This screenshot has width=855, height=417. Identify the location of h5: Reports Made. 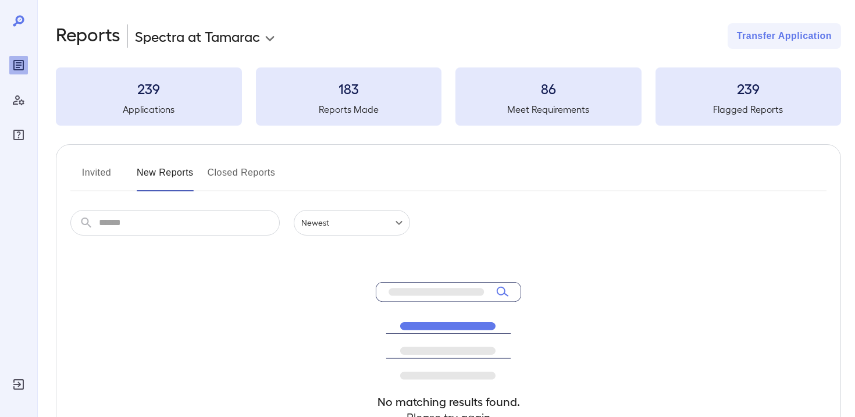
(349, 109).